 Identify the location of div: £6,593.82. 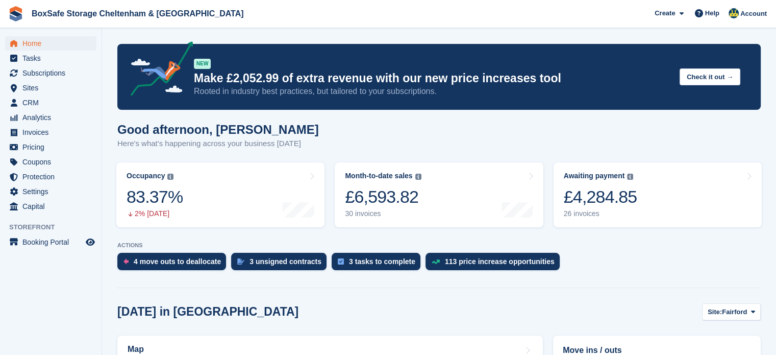
(383, 196).